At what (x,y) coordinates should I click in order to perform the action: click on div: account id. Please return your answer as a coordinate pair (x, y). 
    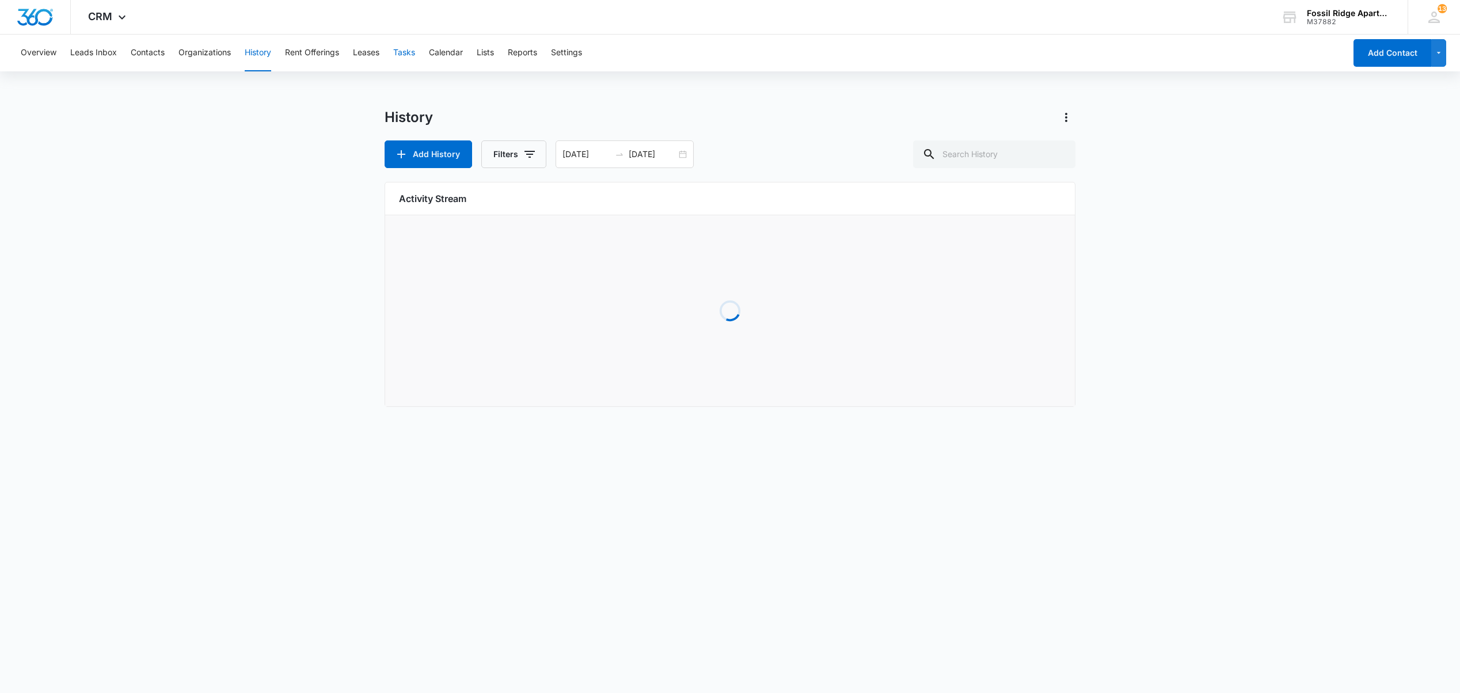
    Looking at the image, I should click on (1348, 22).